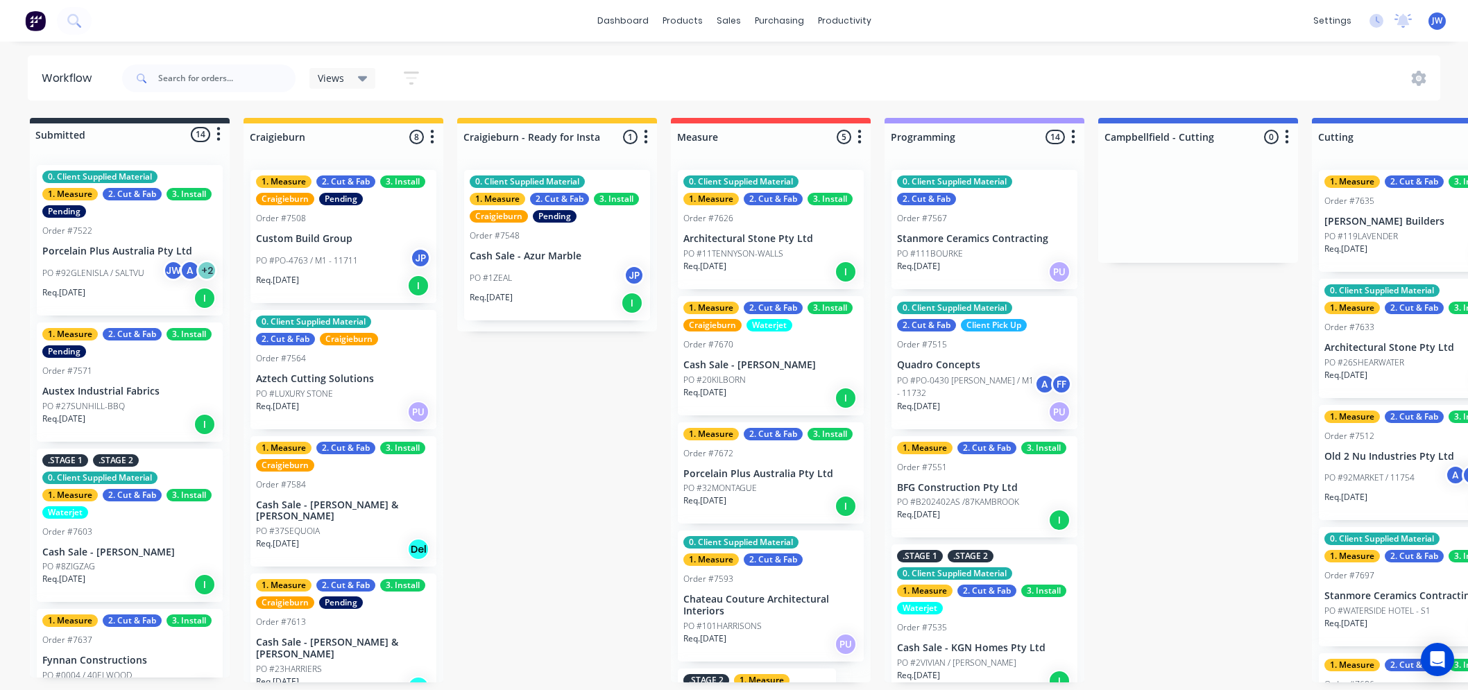  What do you see at coordinates (930, 254) in the screenshot?
I see `p: PO #111BOURKE` at bounding box center [930, 254].